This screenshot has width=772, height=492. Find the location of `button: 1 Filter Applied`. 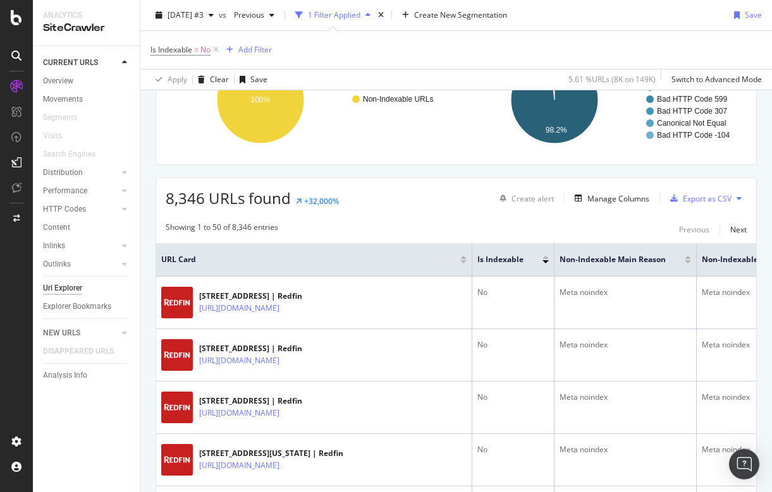

button: 1 Filter Applied is located at coordinates (332, 15).